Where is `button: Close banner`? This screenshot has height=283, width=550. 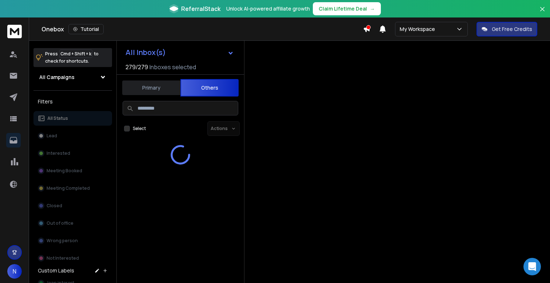 button: Close banner is located at coordinates (542, 13).